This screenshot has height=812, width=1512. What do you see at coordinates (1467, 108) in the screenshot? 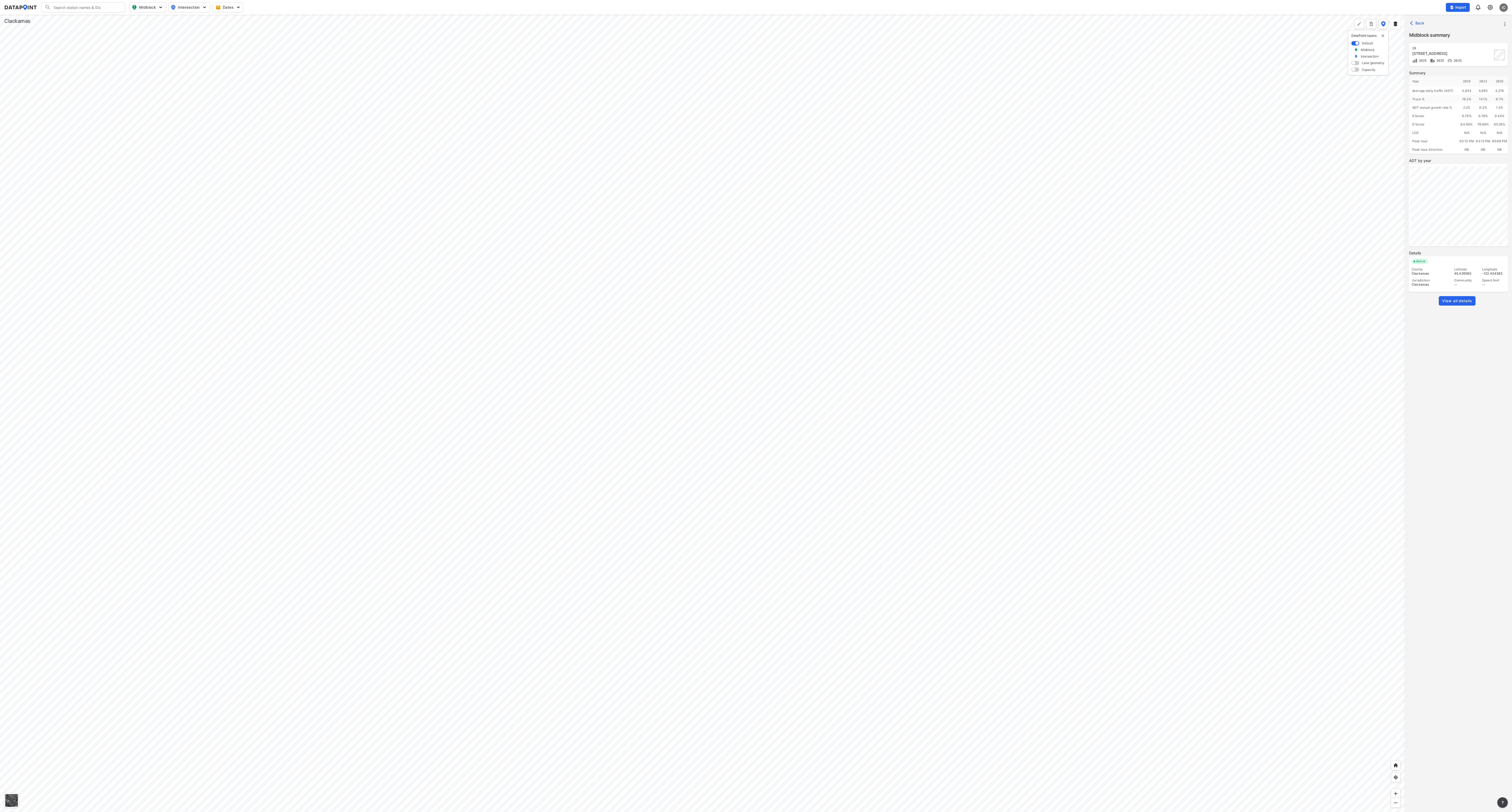
I see `div: 2.2 %` at bounding box center [1467, 108].